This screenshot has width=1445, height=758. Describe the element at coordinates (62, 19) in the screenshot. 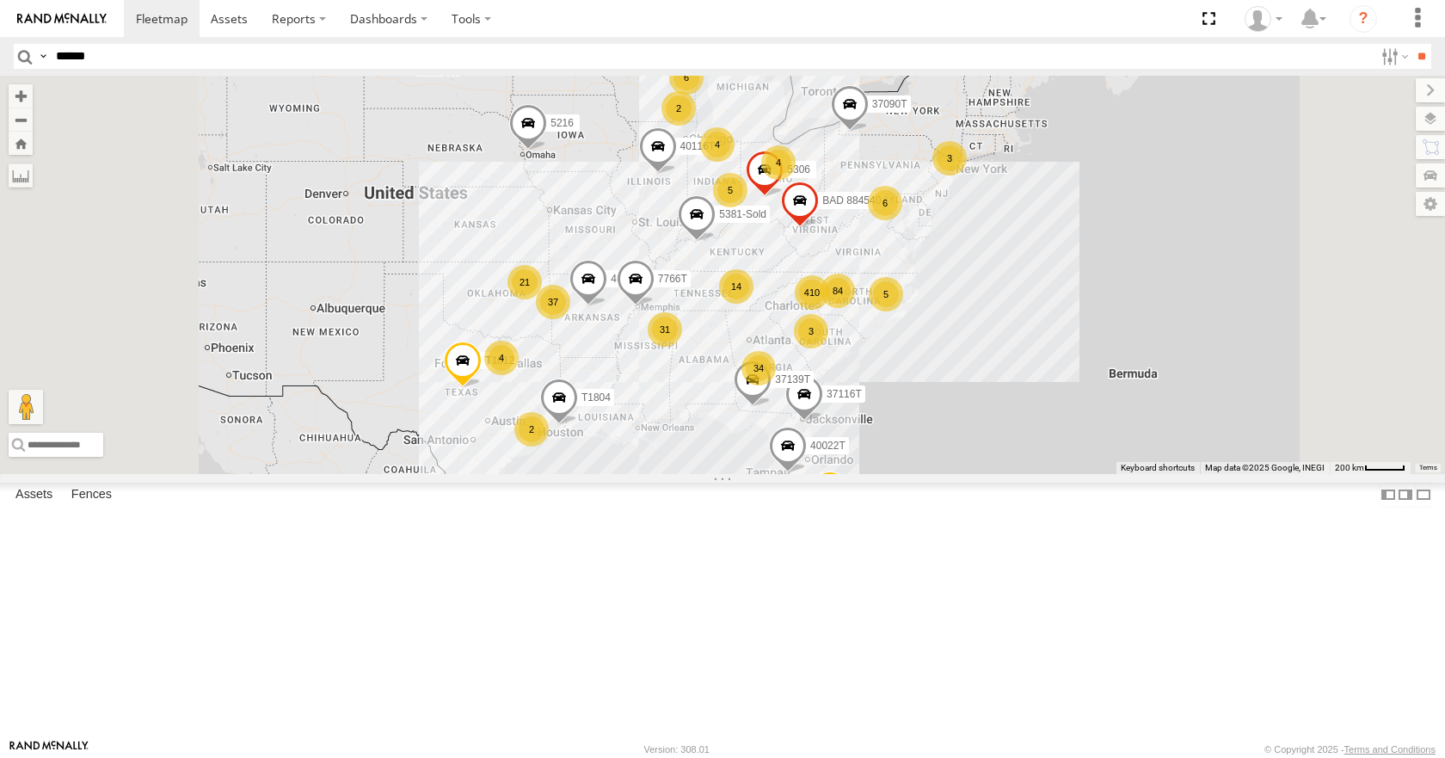

I see `img: rand-logo.svg` at that location.